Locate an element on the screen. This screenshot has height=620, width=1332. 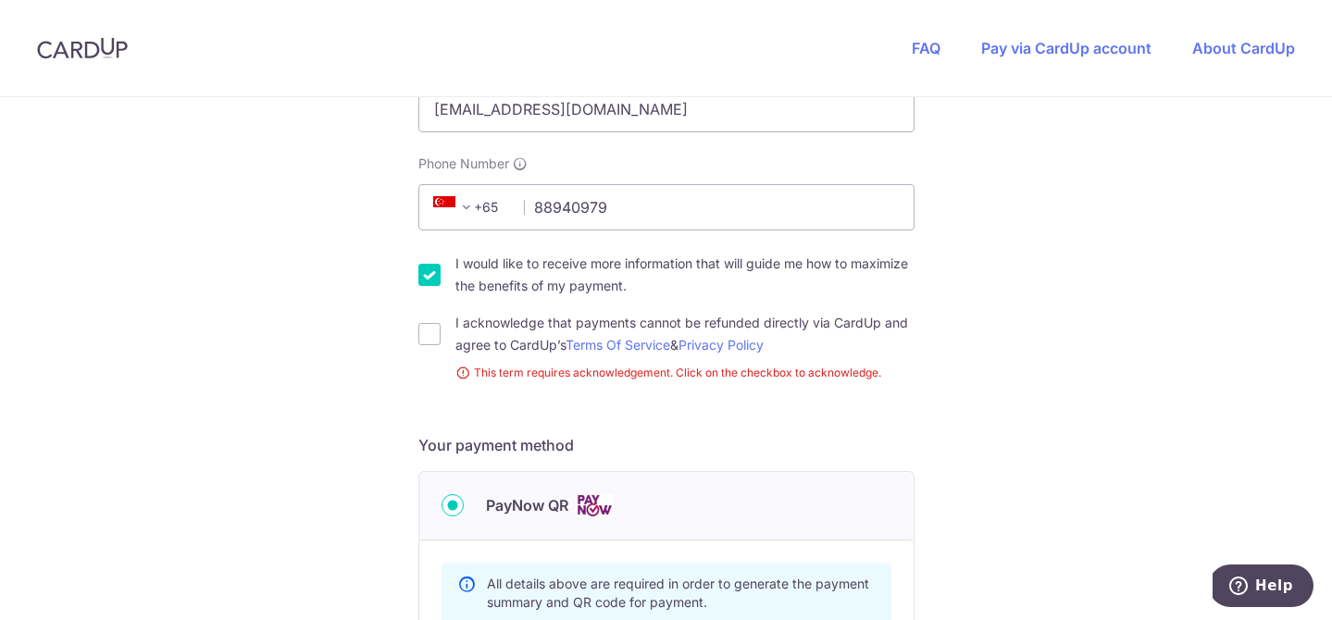
a: About CardUp is located at coordinates (1243, 48).